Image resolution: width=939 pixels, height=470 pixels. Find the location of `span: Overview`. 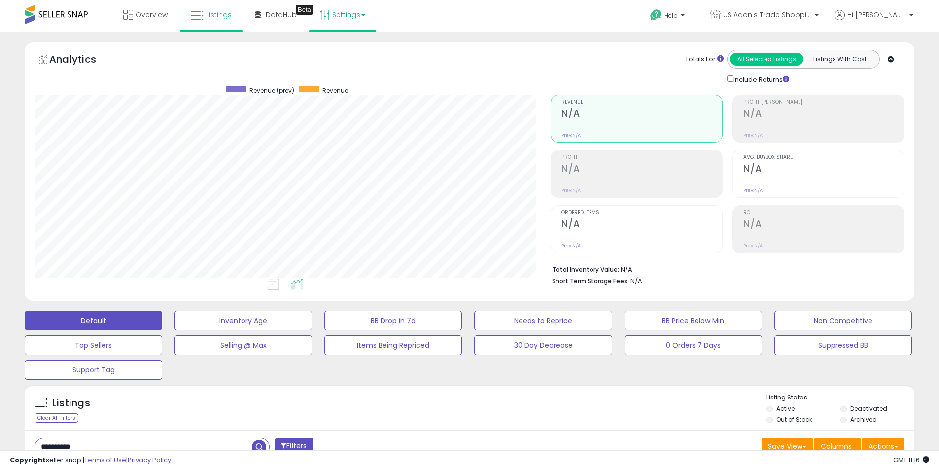

span: Overview is located at coordinates (151, 15).